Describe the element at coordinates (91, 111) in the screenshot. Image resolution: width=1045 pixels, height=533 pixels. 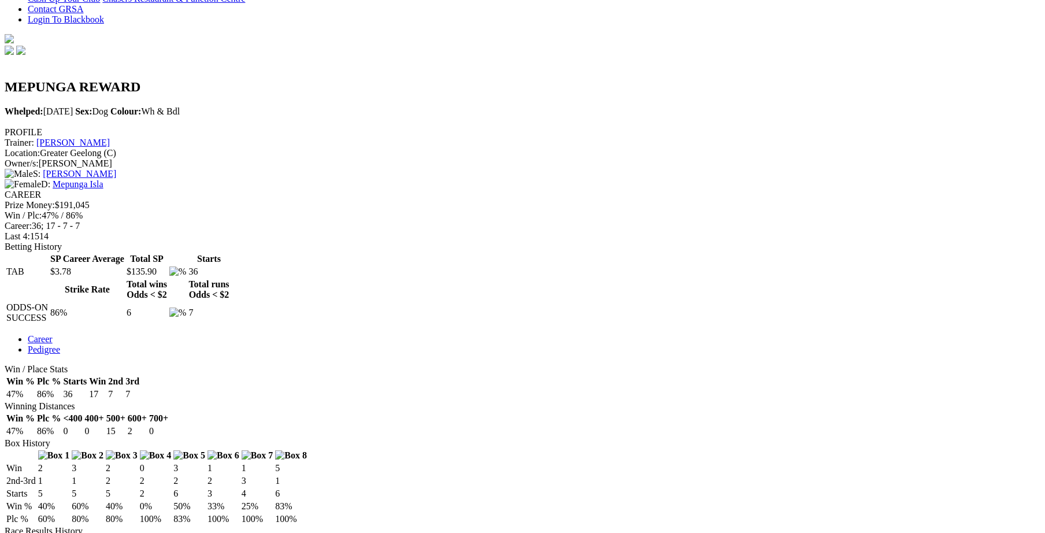
I see `span: Dog` at that location.